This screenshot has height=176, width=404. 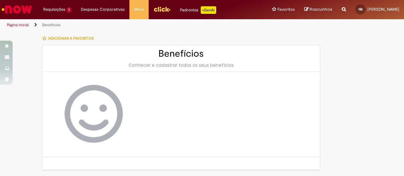 I want to click on img: ServiceNow, so click(x=17, y=9).